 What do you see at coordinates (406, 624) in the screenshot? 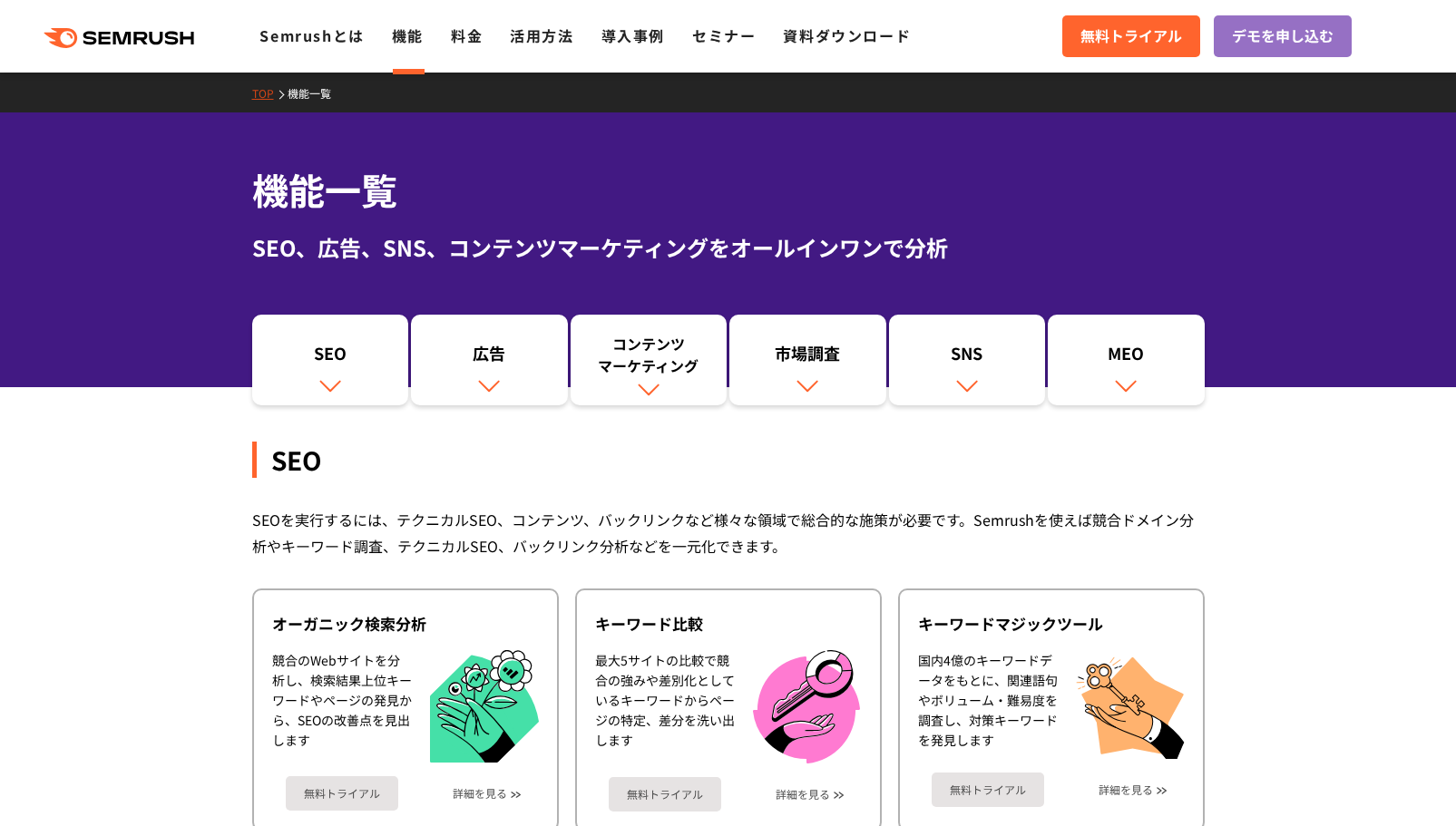
I see `div: オーガニック検索分析` at bounding box center [406, 624].